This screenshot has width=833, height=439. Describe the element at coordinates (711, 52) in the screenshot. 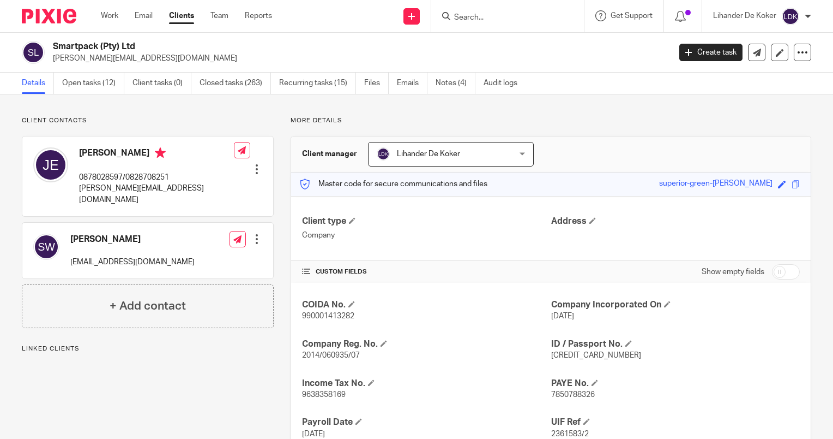

I see `a: Create task` at that location.